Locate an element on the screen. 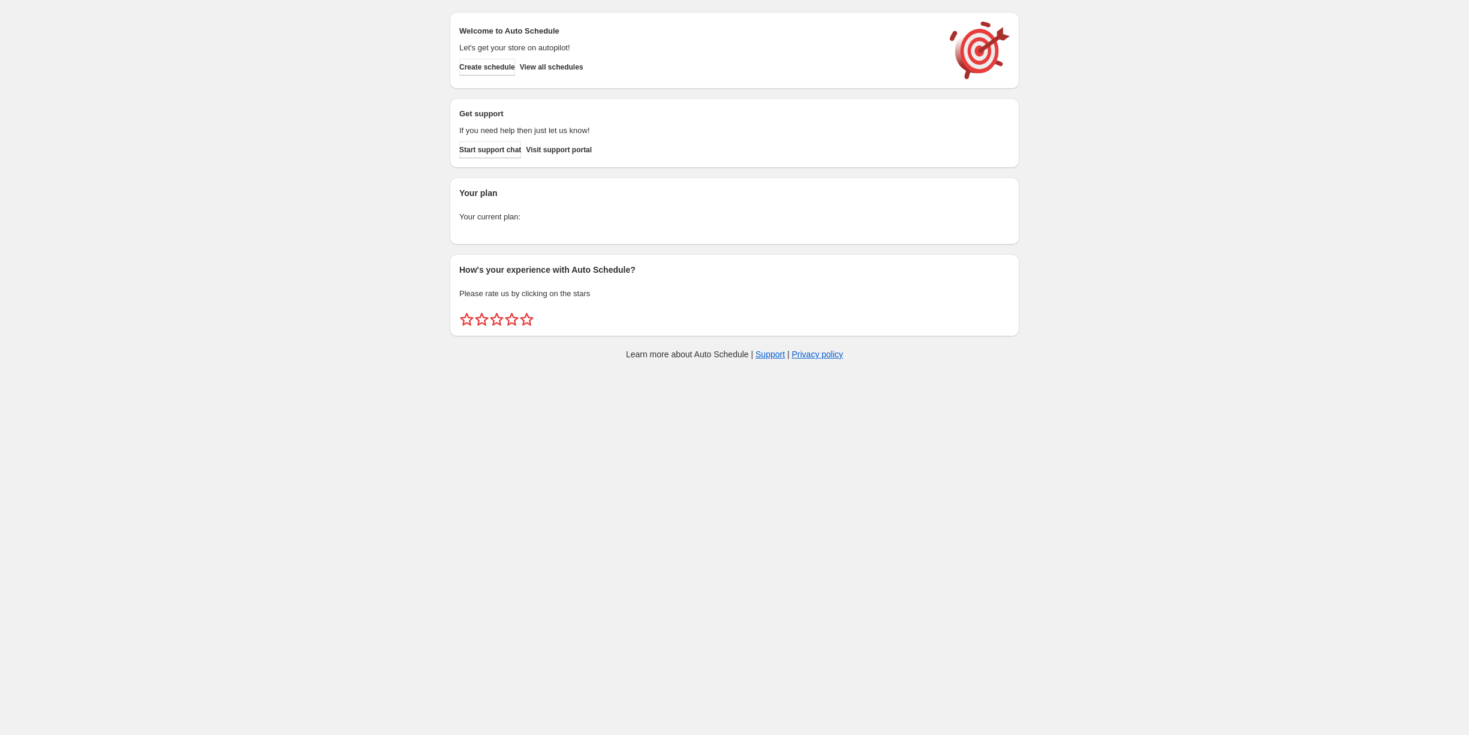 This screenshot has height=735, width=1469. a: Start support chat is located at coordinates (490, 150).